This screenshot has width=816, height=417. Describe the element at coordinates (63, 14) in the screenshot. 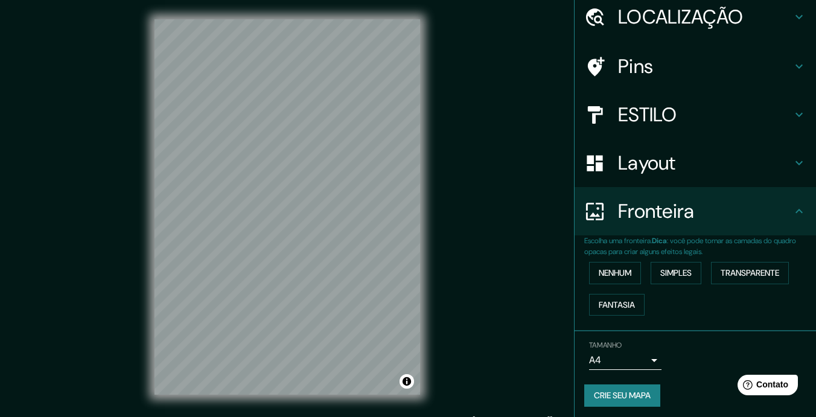

I see `span: Contato` at that location.